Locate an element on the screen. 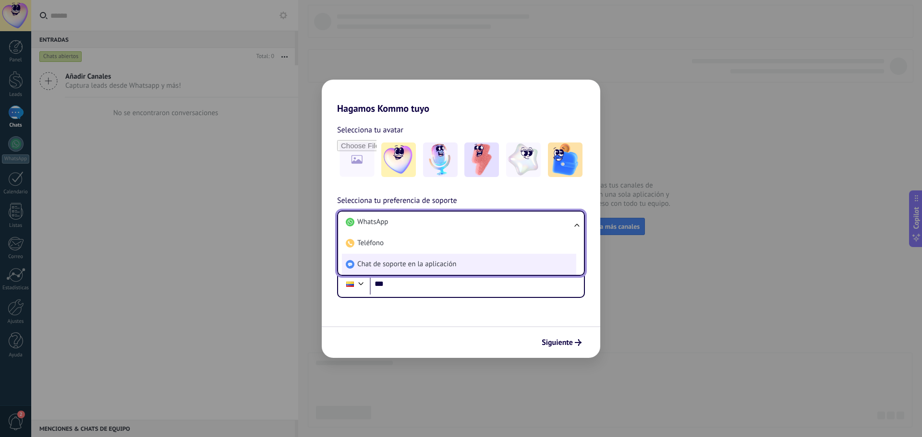 Image resolution: width=922 pixels, height=437 pixels. div: Colombia: + 57 is located at coordinates (350, 284).